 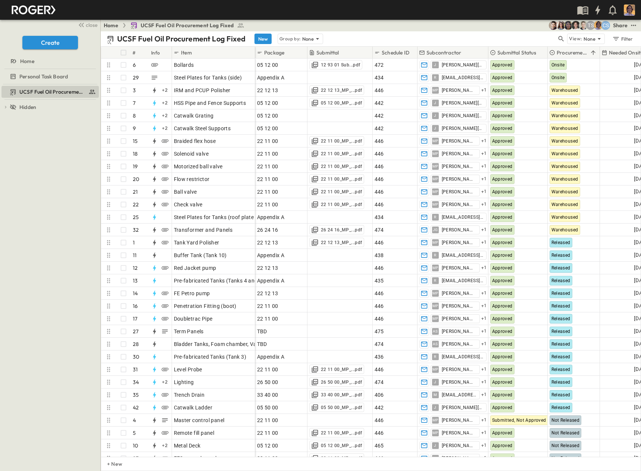 I want to click on p: Package, so click(x=274, y=53).